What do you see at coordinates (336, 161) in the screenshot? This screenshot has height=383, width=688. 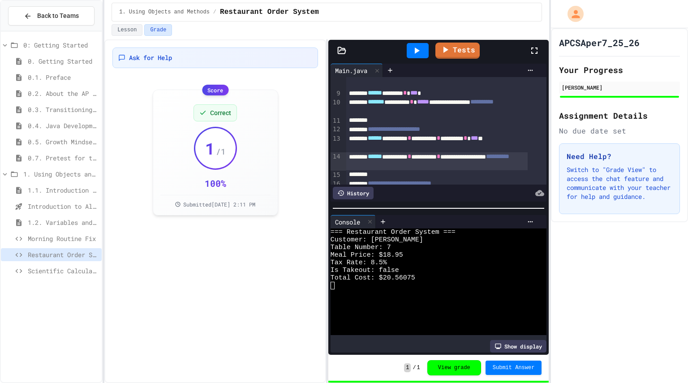 I see `div: 14` at bounding box center [336, 161].